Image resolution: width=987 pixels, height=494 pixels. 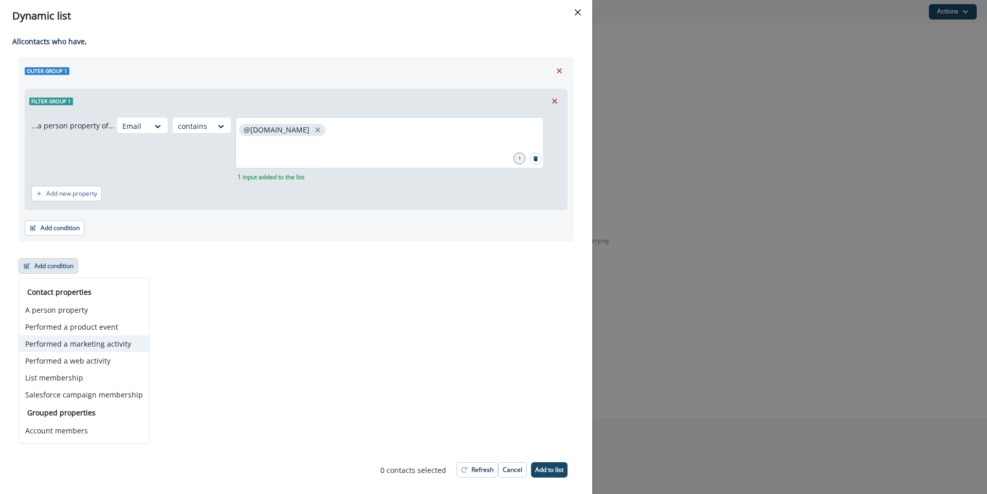 I want to click on p: ...a person property of..., so click(x=73, y=125).